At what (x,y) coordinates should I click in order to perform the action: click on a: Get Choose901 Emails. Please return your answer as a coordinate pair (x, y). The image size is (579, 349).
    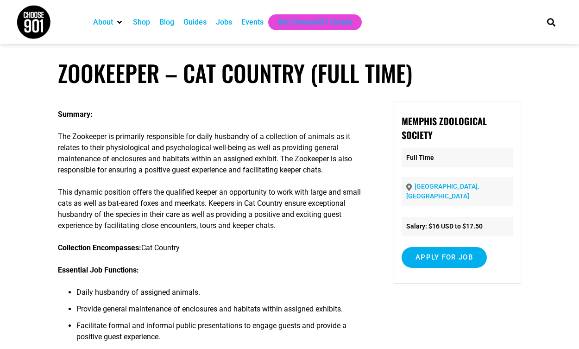
    Looking at the image, I should click on (315, 22).